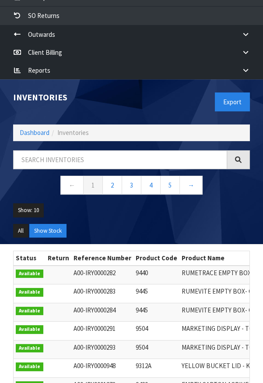  Describe the element at coordinates (156, 368) in the screenshot. I see `td: 9312A` at that location.